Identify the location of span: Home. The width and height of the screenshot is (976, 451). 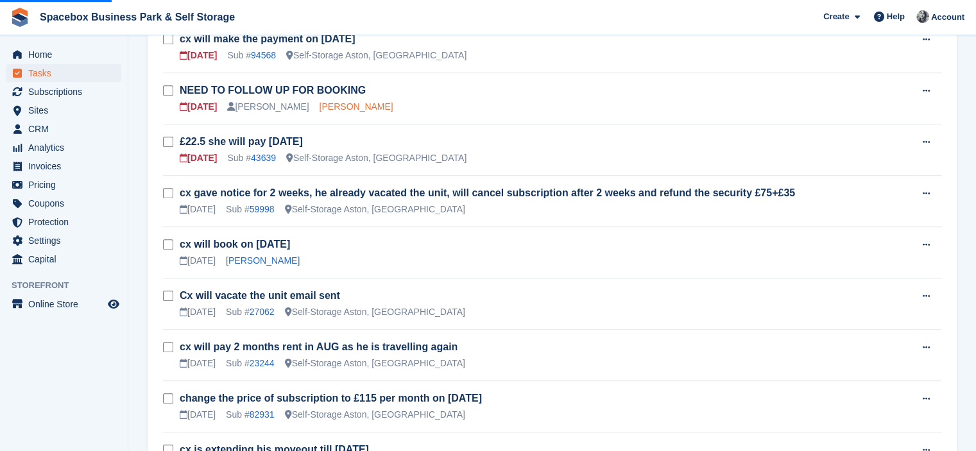
(67, 55).